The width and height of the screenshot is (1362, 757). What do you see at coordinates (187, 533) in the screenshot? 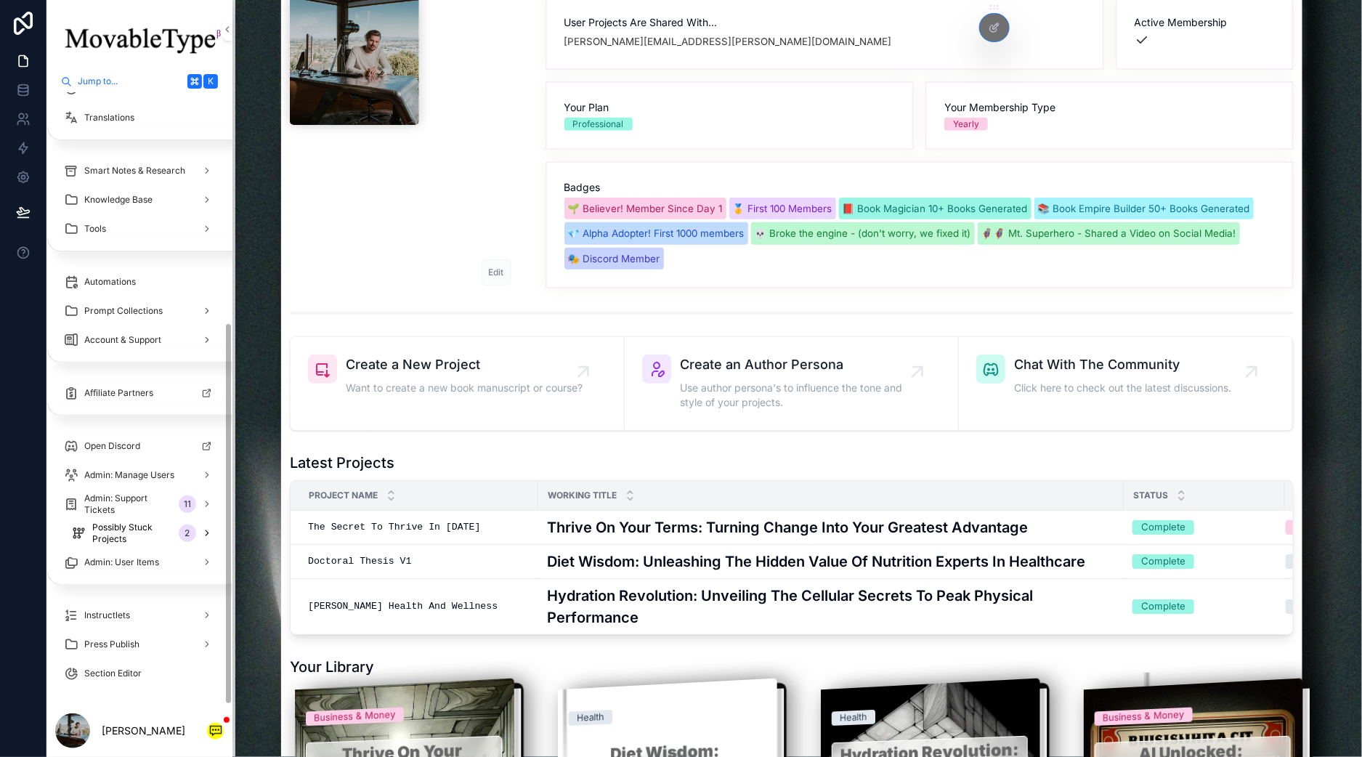
I see `div: 2` at bounding box center [187, 533].